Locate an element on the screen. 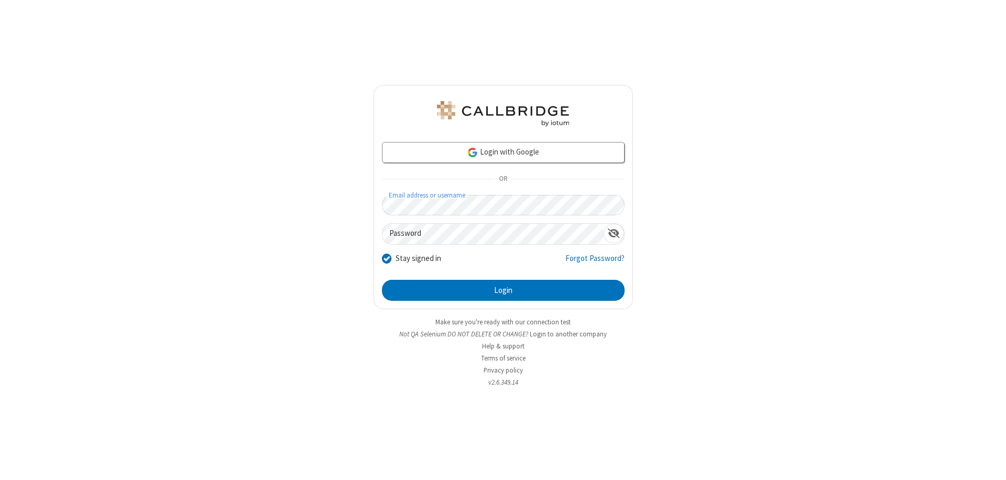  a: Help & support is located at coordinates (503, 346).